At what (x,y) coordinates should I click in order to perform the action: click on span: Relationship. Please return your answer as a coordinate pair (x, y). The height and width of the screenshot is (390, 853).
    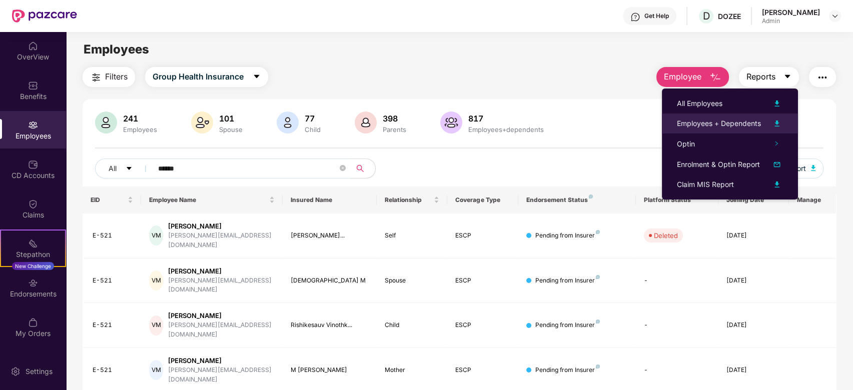
    Looking at the image, I should click on (408, 200).